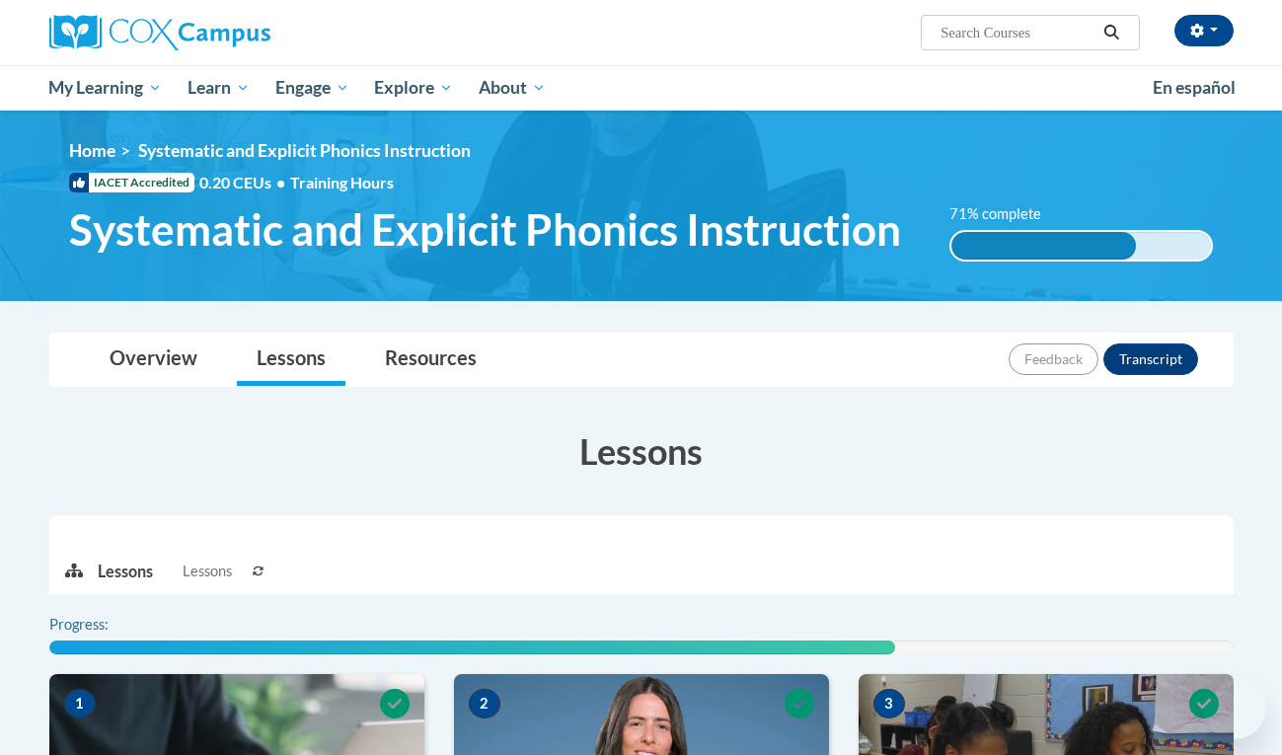 Image resolution: width=1282 pixels, height=755 pixels. What do you see at coordinates (414, 88) in the screenshot?
I see `span: Explore` at bounding box center [414, 88].